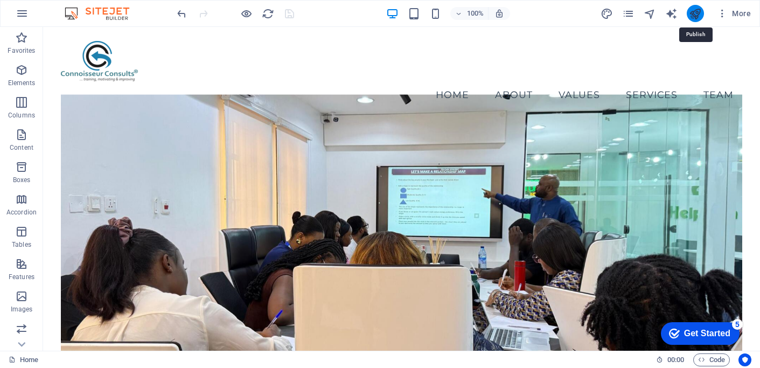 This screenshot has width=760, height=368. I want to click on div: 5, so click(85, 8).